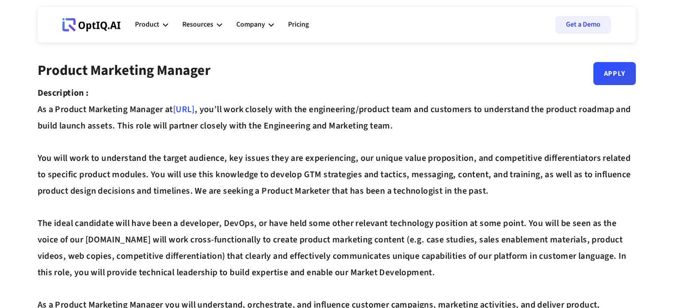 This screenshot has width=673, height=308. Describe the element at coordinates (92, 25) in the screenshot. I see `a: Webflow Homepage` at that location.